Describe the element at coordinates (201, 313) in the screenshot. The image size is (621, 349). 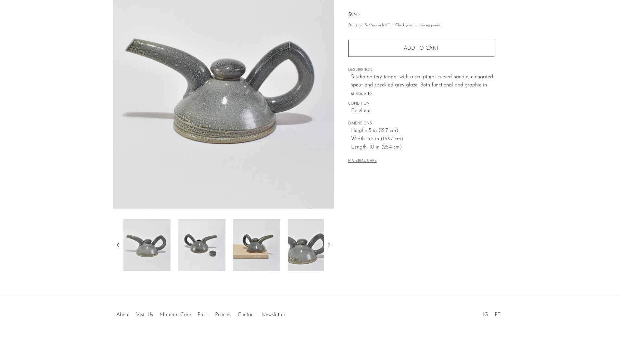
I see `ul: Quick links` at that location.